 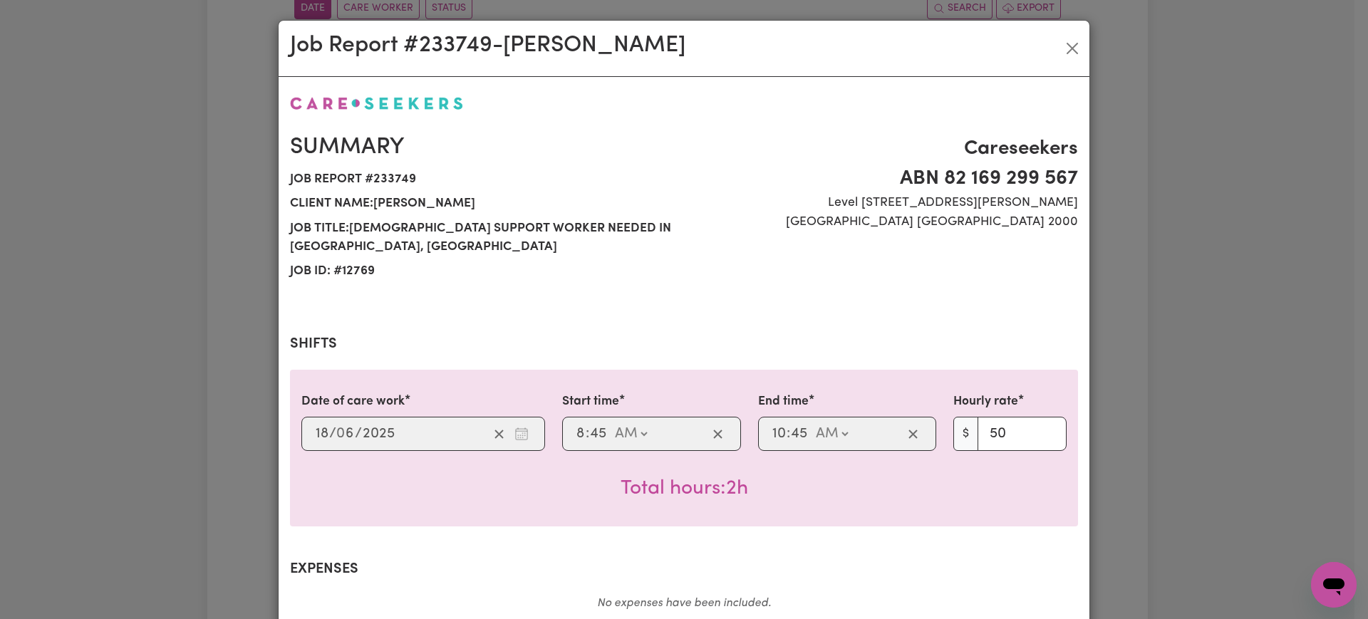 I want to click on button: Clear date, so click(x=499, y=434).